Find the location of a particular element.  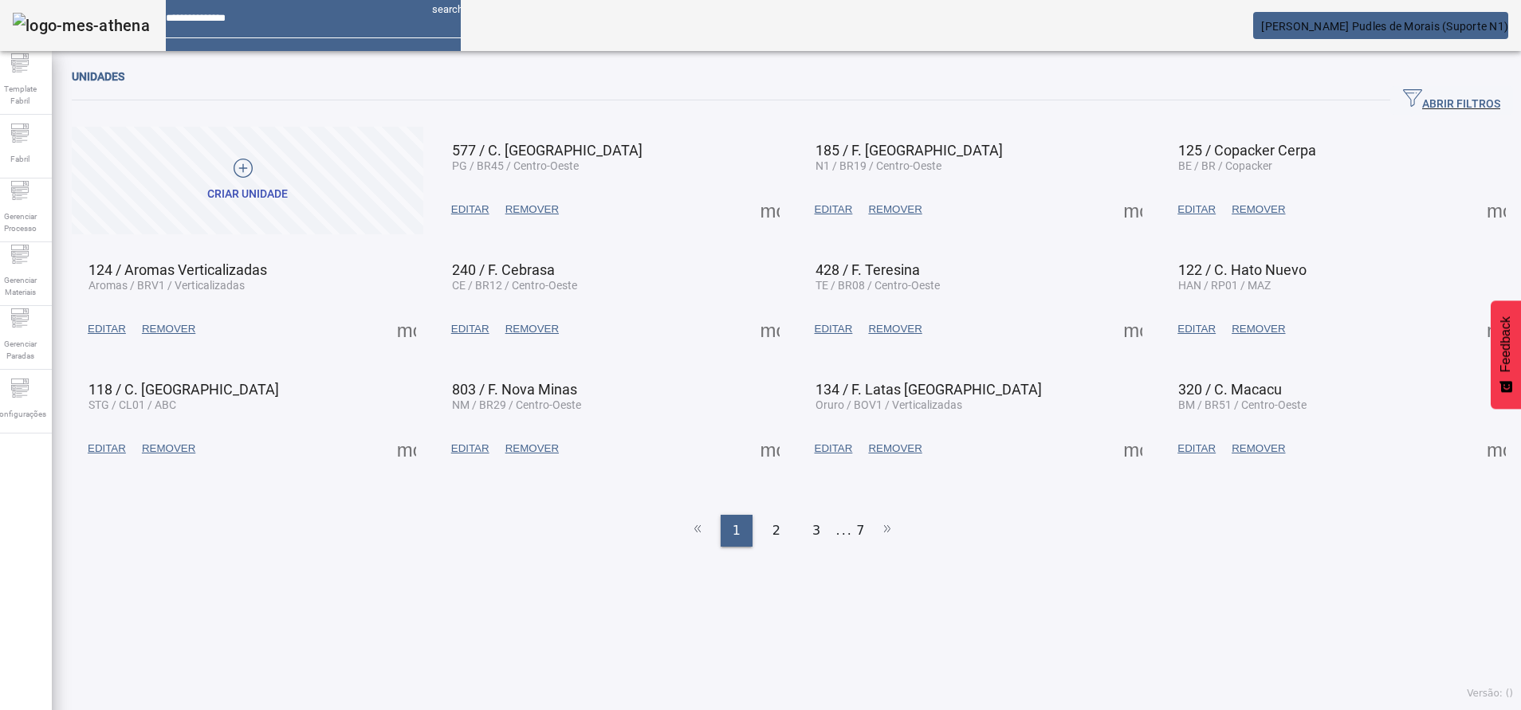

span: 320 / C. Macacu is located at coordinates (1230, 389).